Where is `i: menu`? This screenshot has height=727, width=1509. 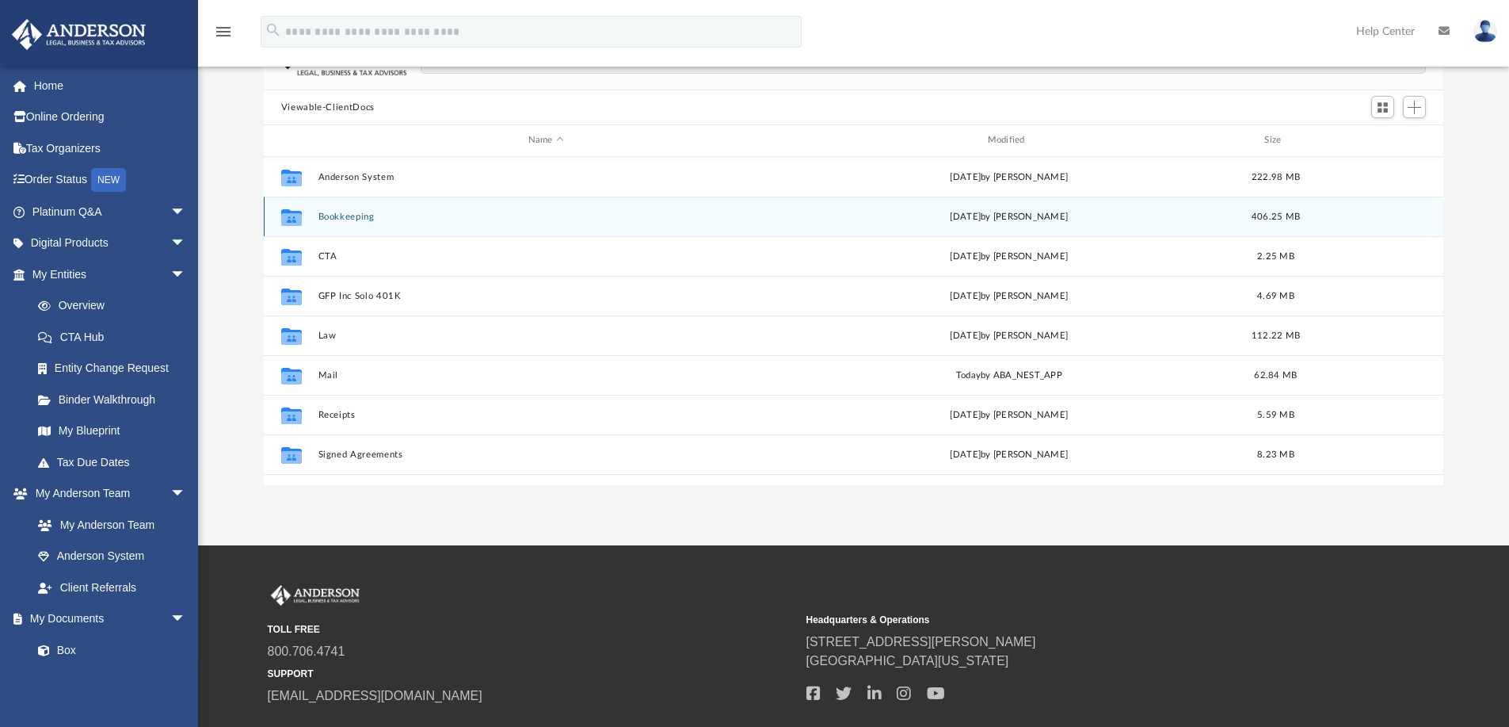
i: menu is located at coordinates (223, 32).